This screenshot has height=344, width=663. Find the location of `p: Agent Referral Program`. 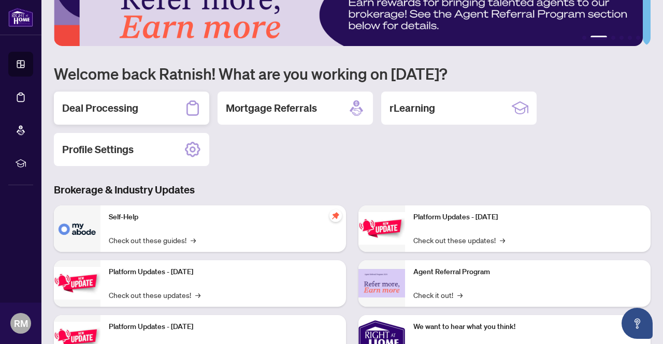

p: Agent Referral Program is located at coordinates (528, 272).